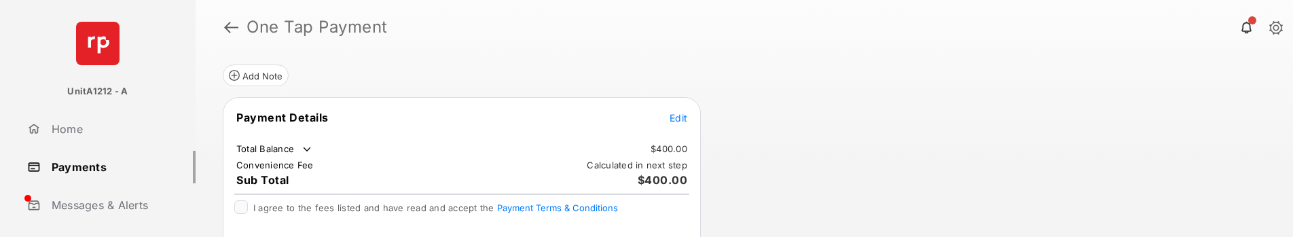 The width and height of the screenshot is (1293, 237). I want to click on span: $400.00, so click(663, 180).